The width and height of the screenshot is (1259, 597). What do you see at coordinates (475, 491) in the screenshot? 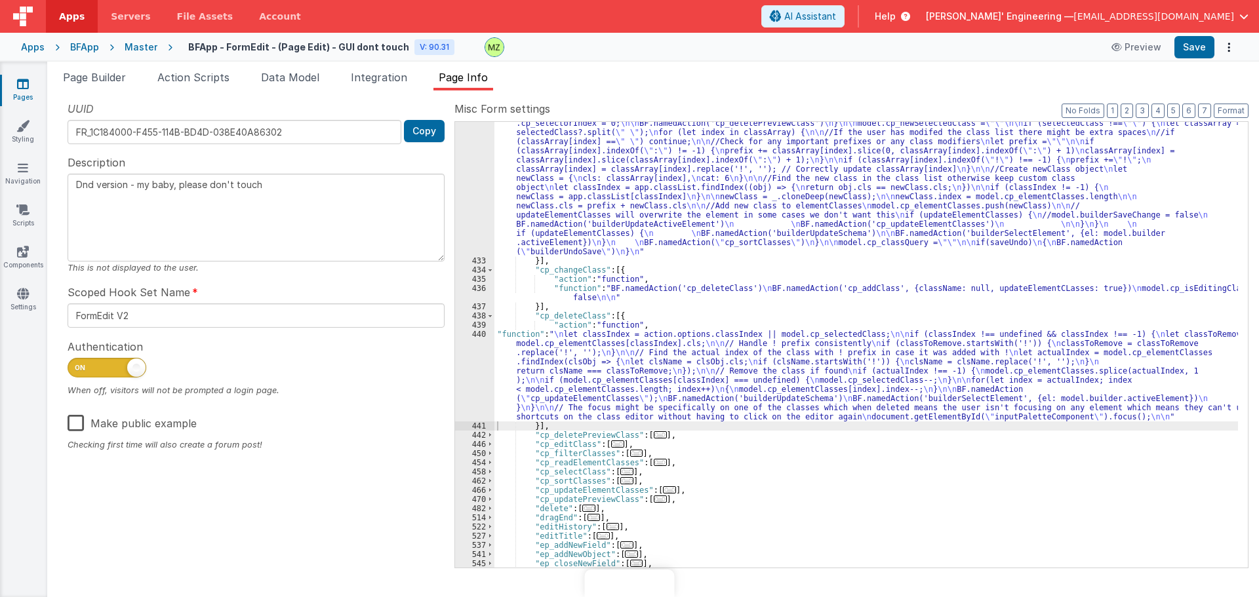
I see `div: 466` at bounding box center [475, 491].